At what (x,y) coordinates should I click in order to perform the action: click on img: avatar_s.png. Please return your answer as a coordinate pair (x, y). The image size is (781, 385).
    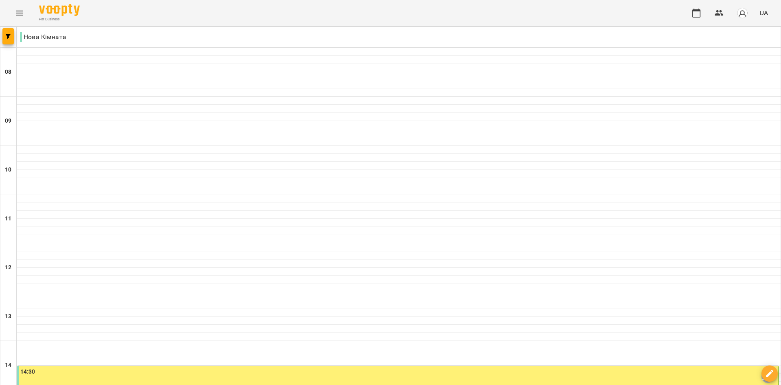
    Looking at the image, I should click on (743, 13).